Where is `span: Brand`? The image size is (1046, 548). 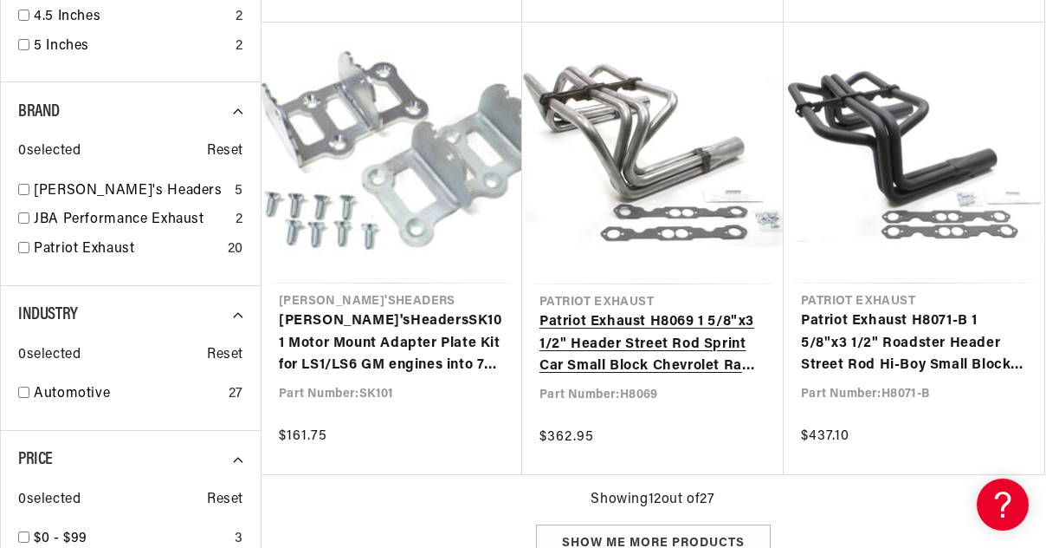 span: Brand is located at coordinates (39, 112).